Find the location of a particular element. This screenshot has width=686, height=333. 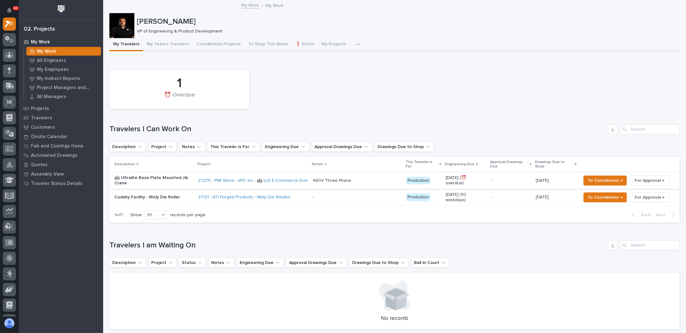

button: Ball in Court is located at coordinates (431, 263).